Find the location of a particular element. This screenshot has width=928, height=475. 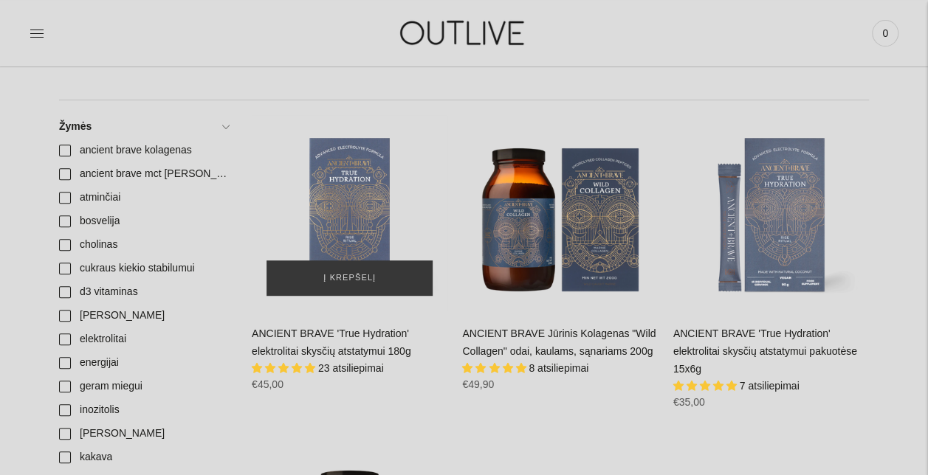

span: 4.88 stars is located at coordinates (495, 368).